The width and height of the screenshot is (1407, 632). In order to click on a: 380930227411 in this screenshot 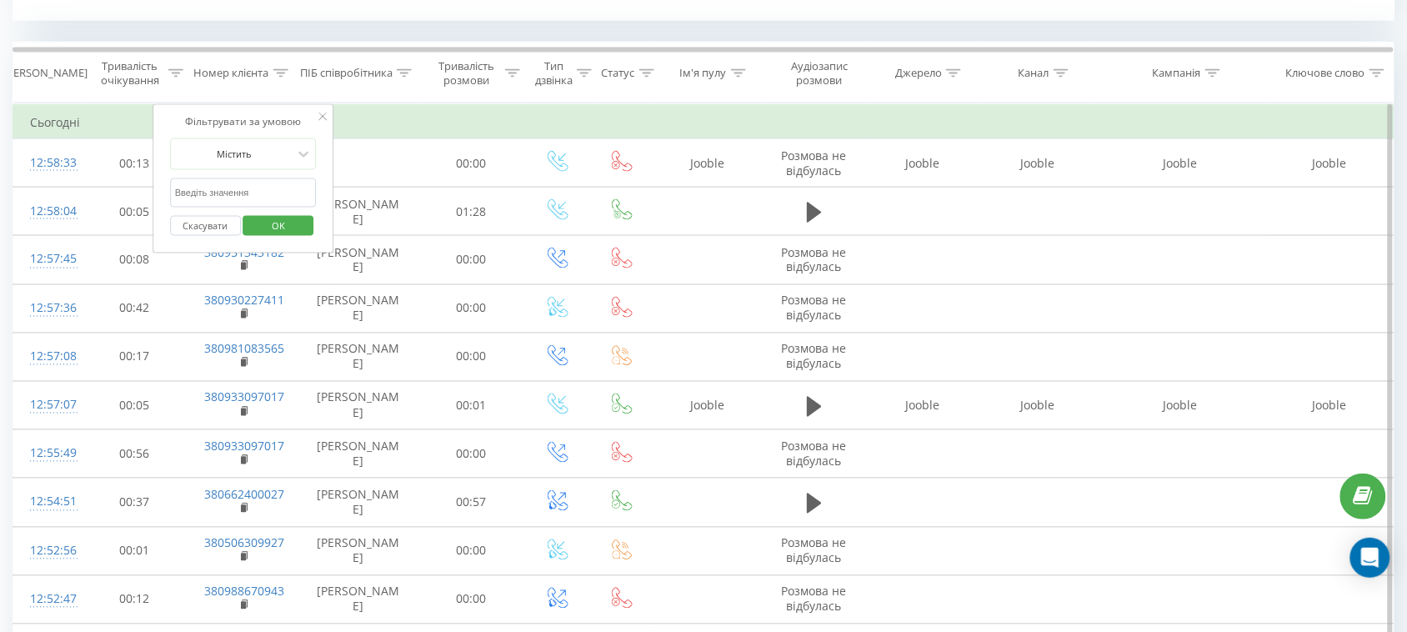, I will do `click(244, 300)`.